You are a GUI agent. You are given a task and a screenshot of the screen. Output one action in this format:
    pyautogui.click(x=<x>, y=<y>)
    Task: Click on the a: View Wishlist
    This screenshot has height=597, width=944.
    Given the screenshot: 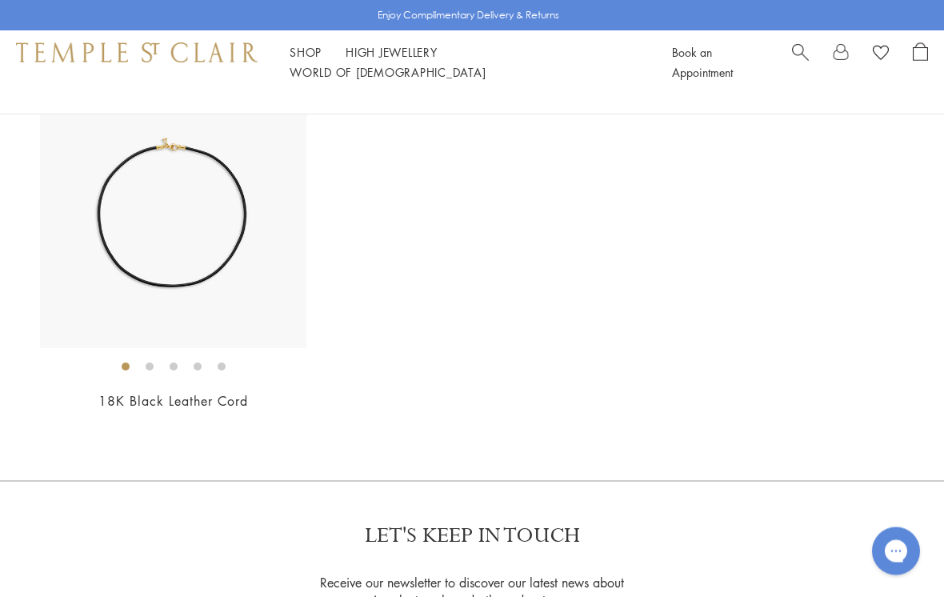 What is the action you would take?
    pyautogui.click(x=881, y=54)
    